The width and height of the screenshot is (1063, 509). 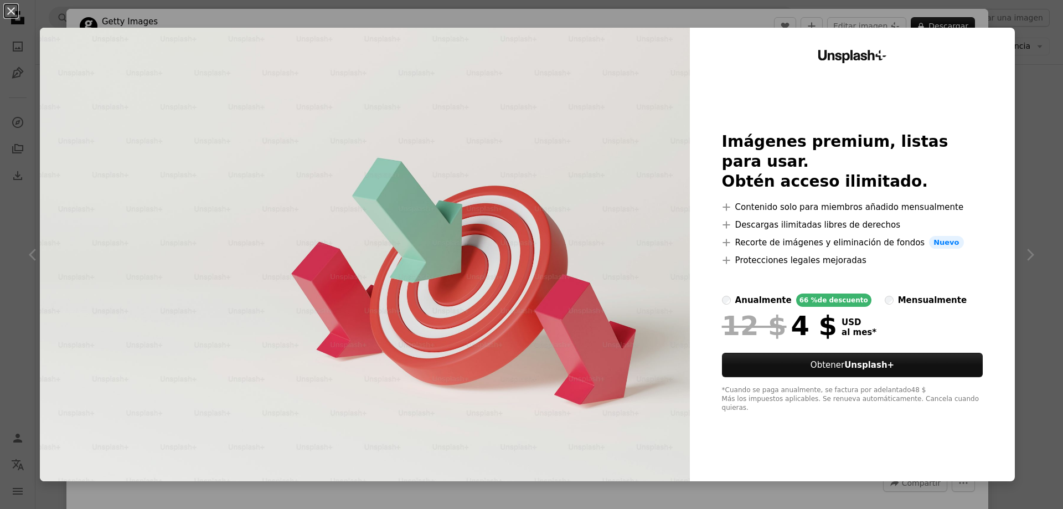 I want to click on div: *Cuando se paga anualmente, se factura por adelantado 48 $ Más los impuestos aplicables. Se renue..., so click(x=852, y=399).